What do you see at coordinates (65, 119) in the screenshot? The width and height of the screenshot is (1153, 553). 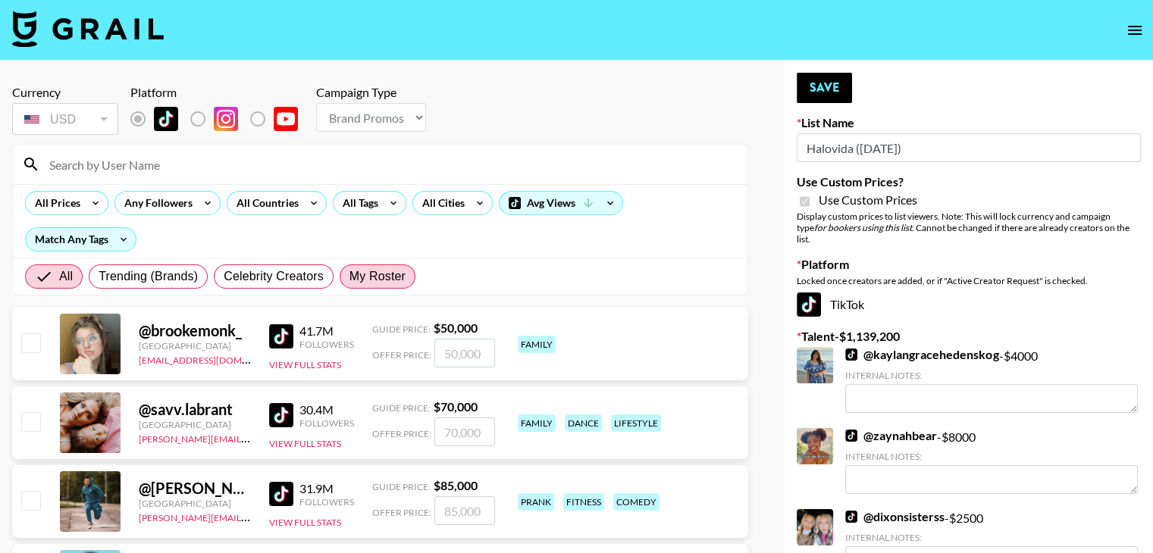 I see `div: Currency is locked to USD` at bounding box center [65, 119].